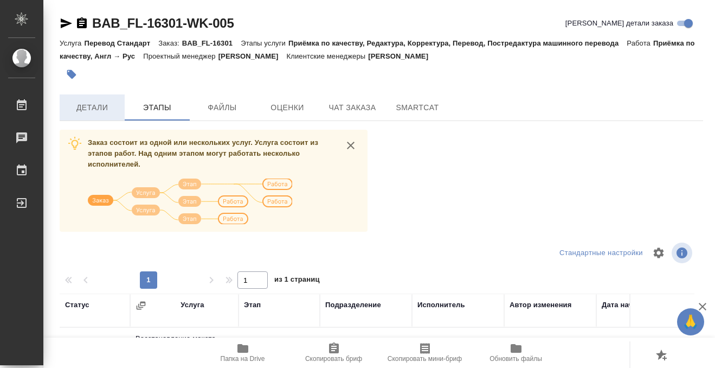 The height and width of the screenshot is (368, 715). Describe the element at coordinates (353, 107) in the screenshot. I see `span: Чат заказа` at that location.